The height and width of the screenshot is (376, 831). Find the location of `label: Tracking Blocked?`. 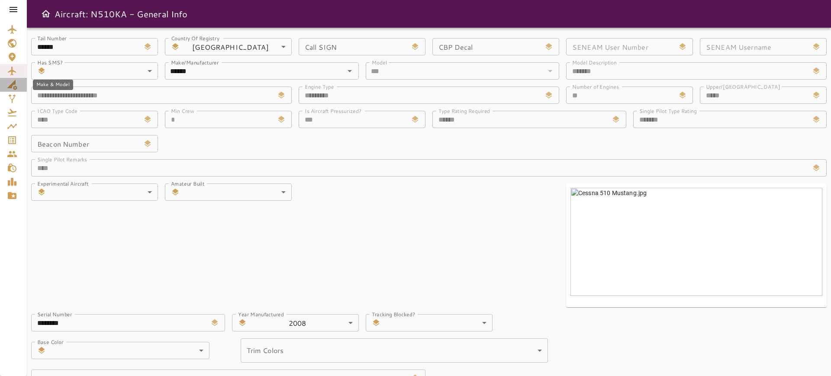

label: Tracking Blocked? is located at coordinates (394, 314).